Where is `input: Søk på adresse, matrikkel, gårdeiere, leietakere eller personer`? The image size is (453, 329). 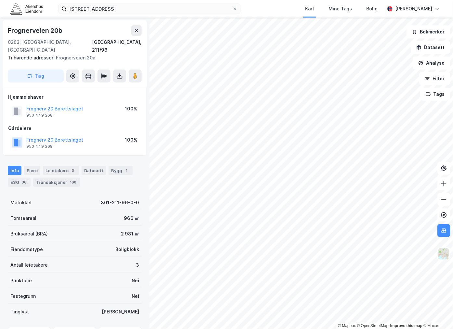
input: Søk på adresse, matrikkel, gårdeiere, leietakere eller personer is located at coordinates (150, 9).